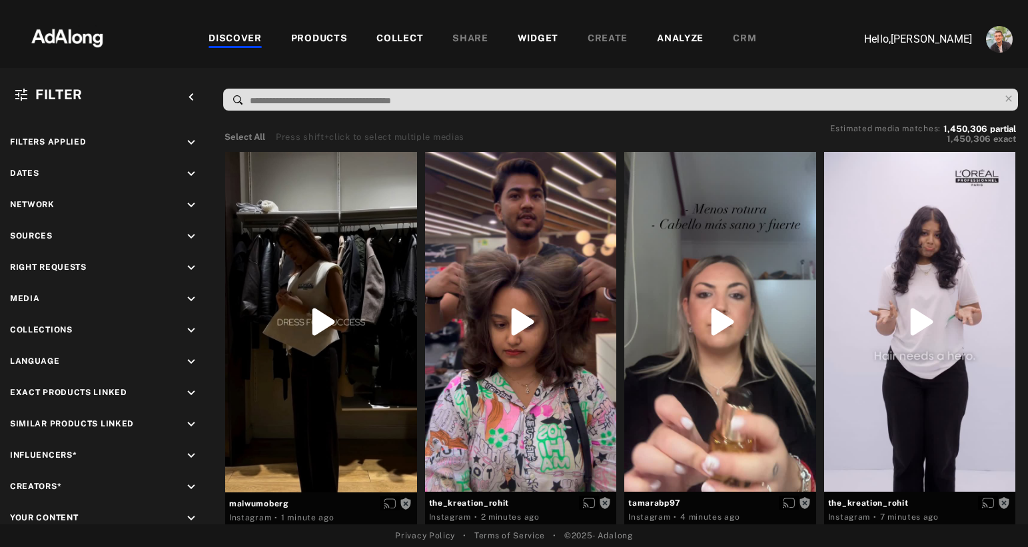  What do you see at coordinates (48, 267) in the screenshot?
I see `span: Right Requests` at bounding box center [48, 267].